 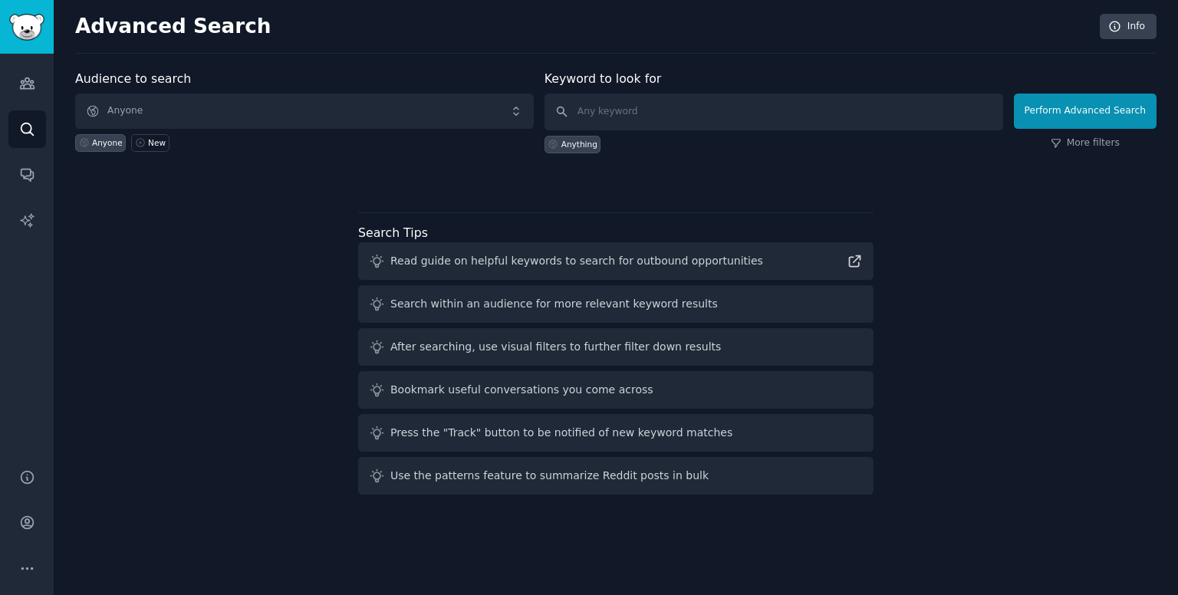 I want to click on div: New, so click(x=156, y=143).